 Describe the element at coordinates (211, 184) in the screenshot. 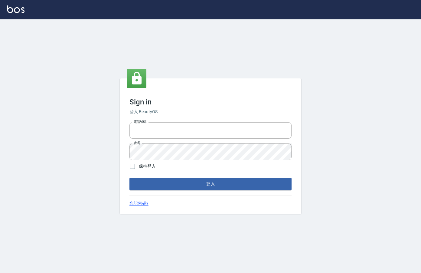

I see `button: 登入` at that location.